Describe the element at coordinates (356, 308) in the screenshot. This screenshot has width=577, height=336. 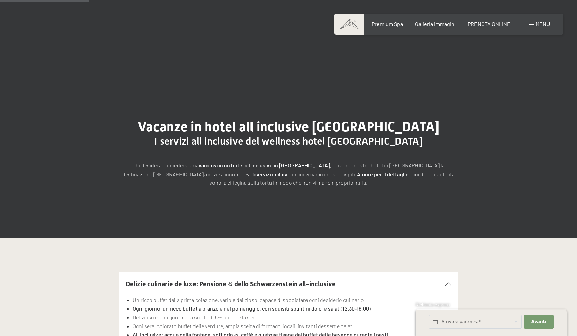
I see `strong: (12.30-16.00)` at that location.